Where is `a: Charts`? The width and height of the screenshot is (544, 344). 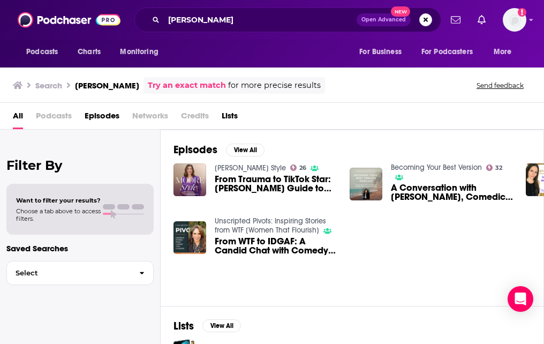
a: Charts is located at coordinates (89, 52).